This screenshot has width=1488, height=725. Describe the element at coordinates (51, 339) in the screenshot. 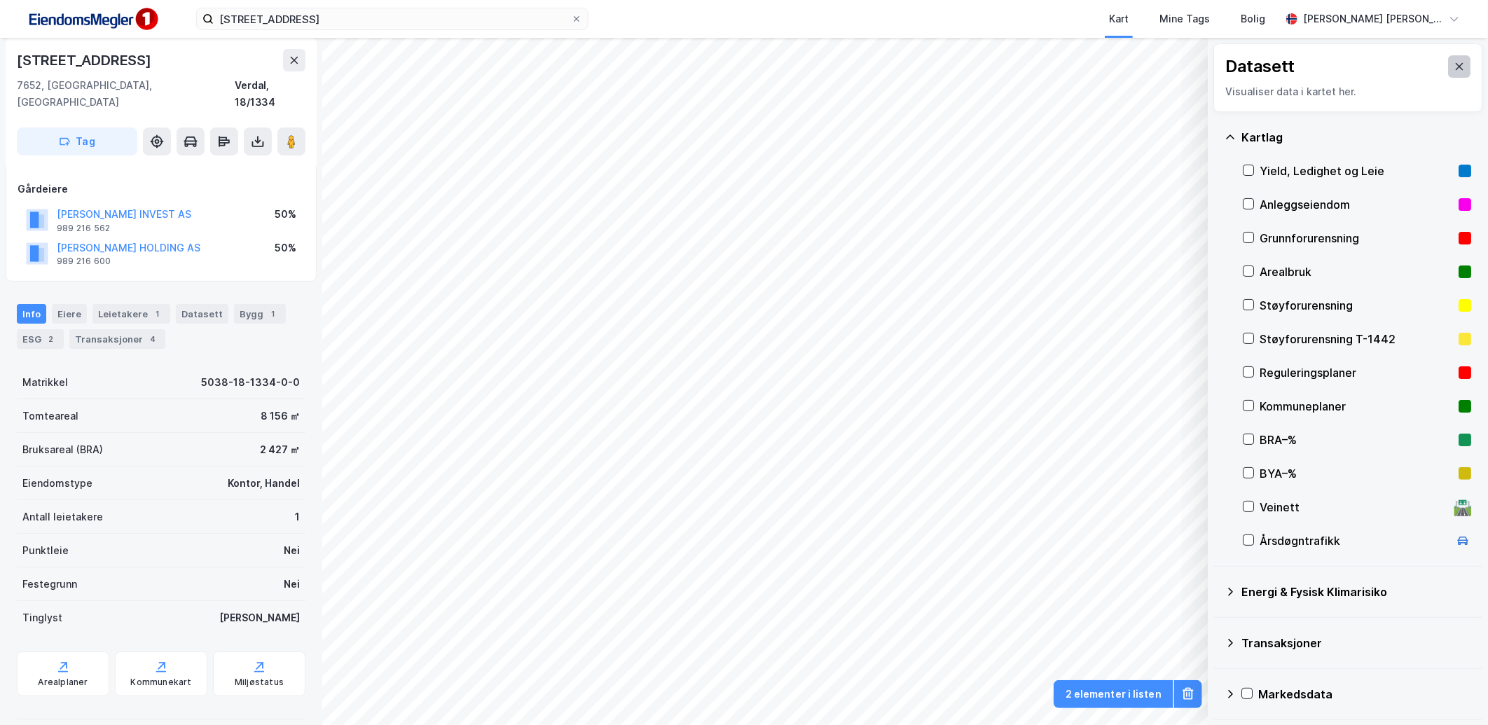

I see `div: 2` at that location.